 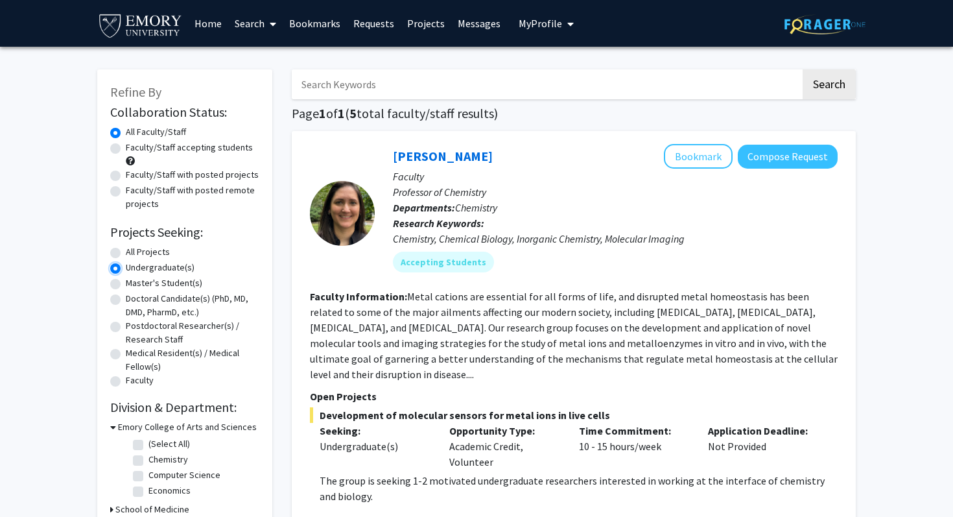 I want to click on fg-read-more: Metal cations are essential for all forms of life, and disrupted metal homeostasis has been relat..., so click(x=574, y=335).